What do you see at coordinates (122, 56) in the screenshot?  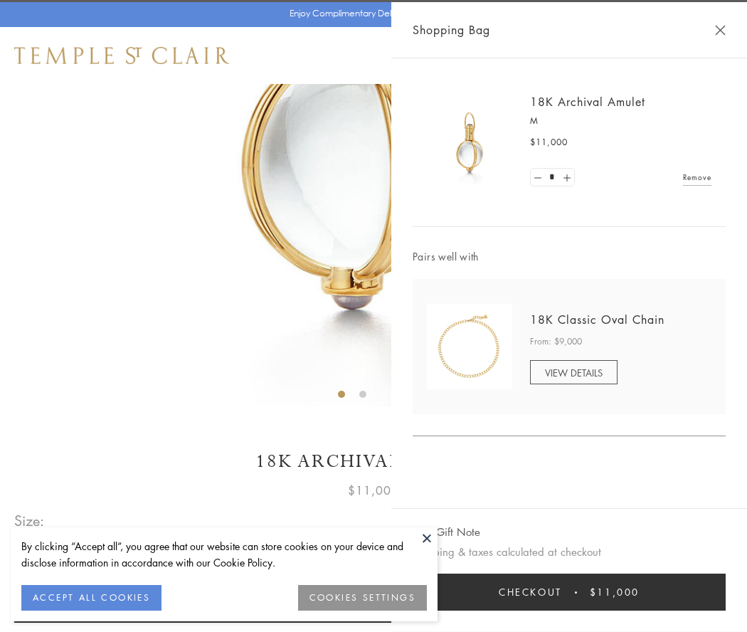 I see `img: Temple St. Clair` at bounding box center [122, 56].